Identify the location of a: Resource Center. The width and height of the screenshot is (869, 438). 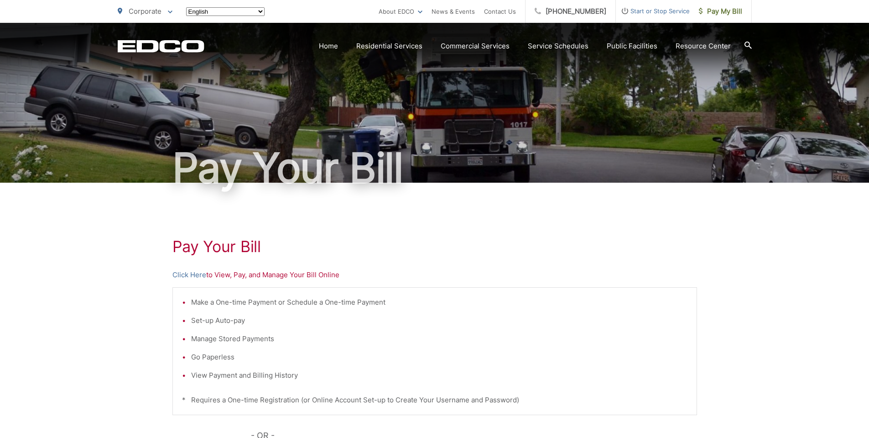
(703, 46).